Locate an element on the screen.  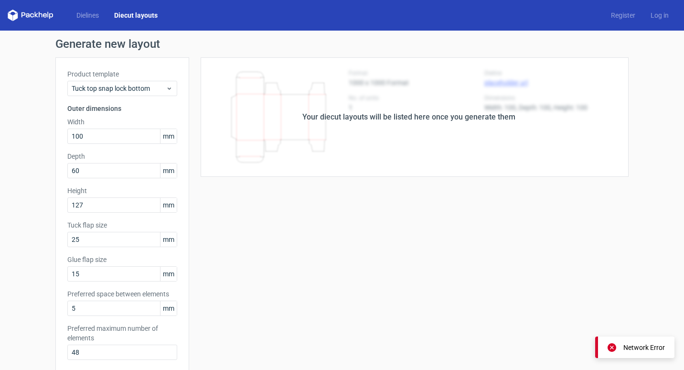
label: Height is located at coordinates (122, 191).